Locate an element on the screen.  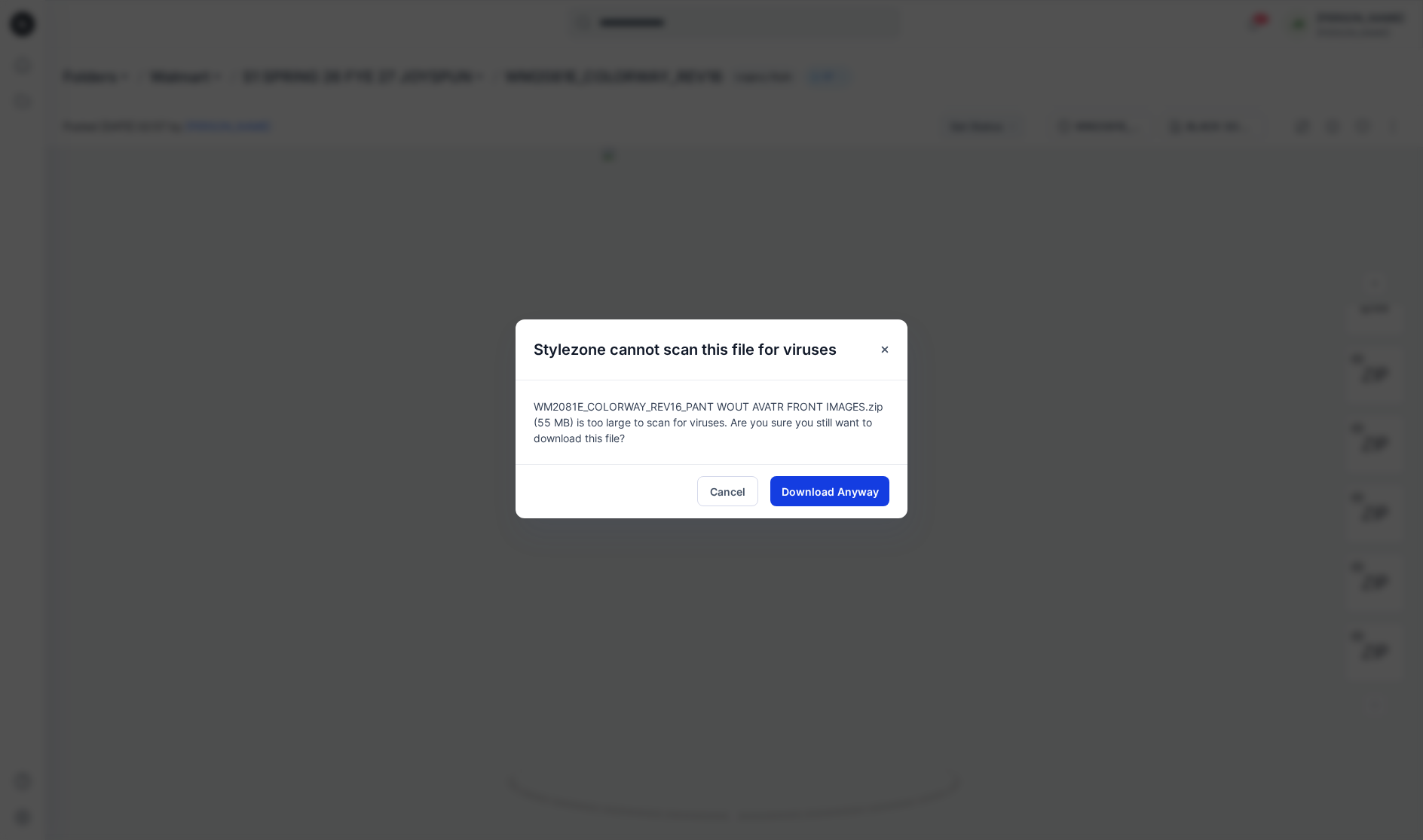
h5: Stylezone cannot scan this file for viruses is located at coordinates (685, 349).